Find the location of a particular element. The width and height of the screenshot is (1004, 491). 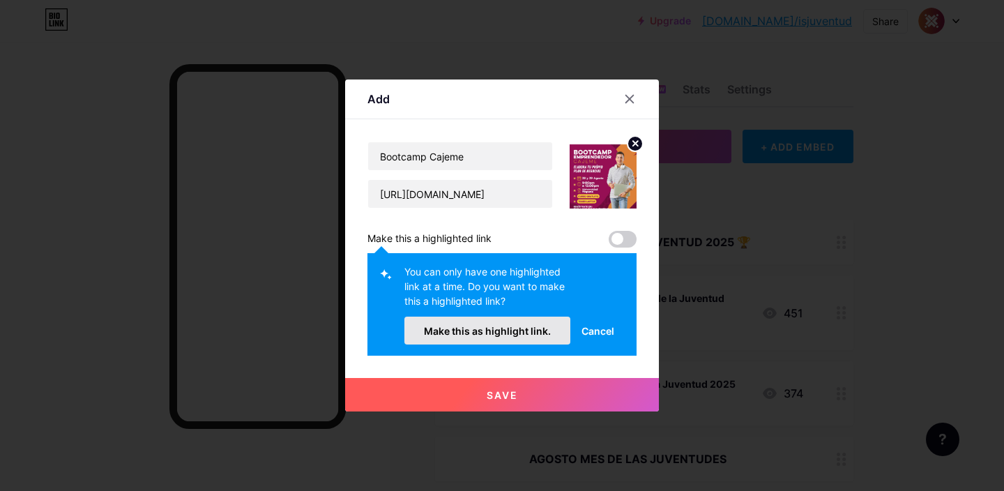

input: Title is located at coordinates (460, 156).